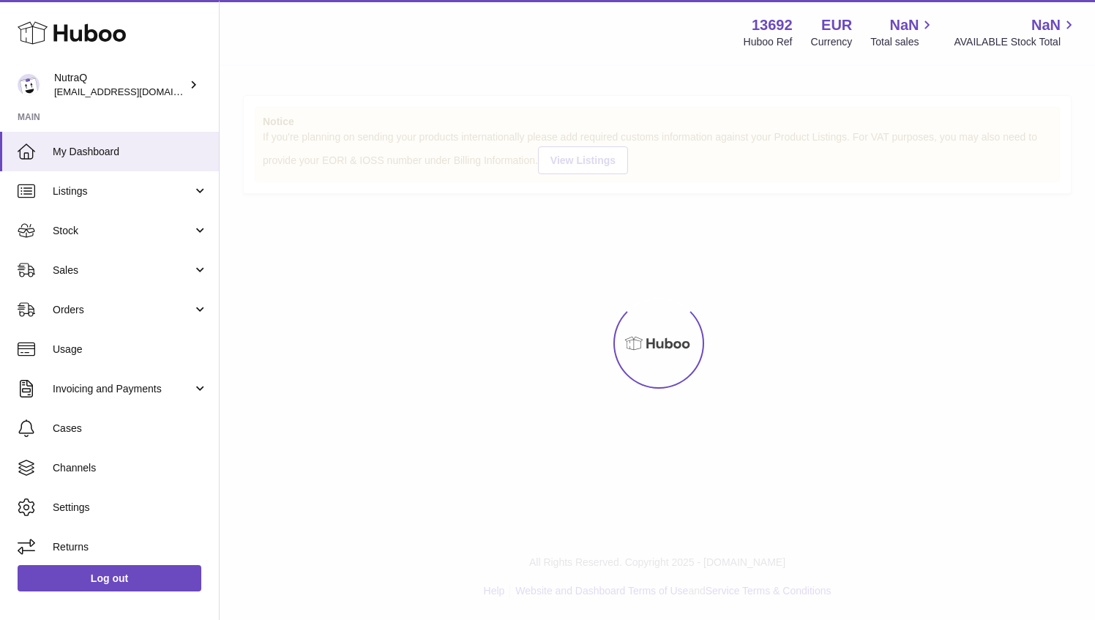  What do you see at coordinates (130, 547) in the screenshot?
I see `span: Returns` at bounding box center [130, 547].